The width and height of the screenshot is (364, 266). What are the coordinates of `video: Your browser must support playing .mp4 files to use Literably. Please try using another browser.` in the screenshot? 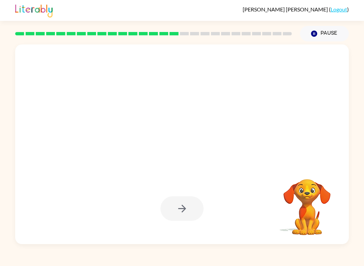 It's located at (307, 203).